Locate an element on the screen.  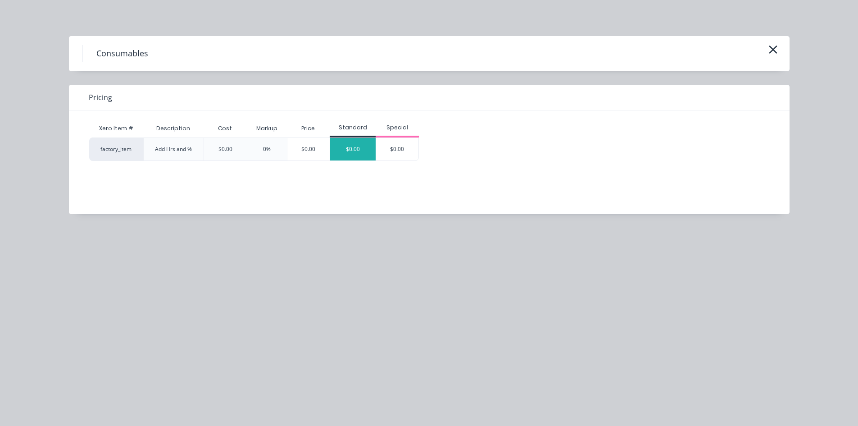
div: factory_item is located at coordinates (116, 149).